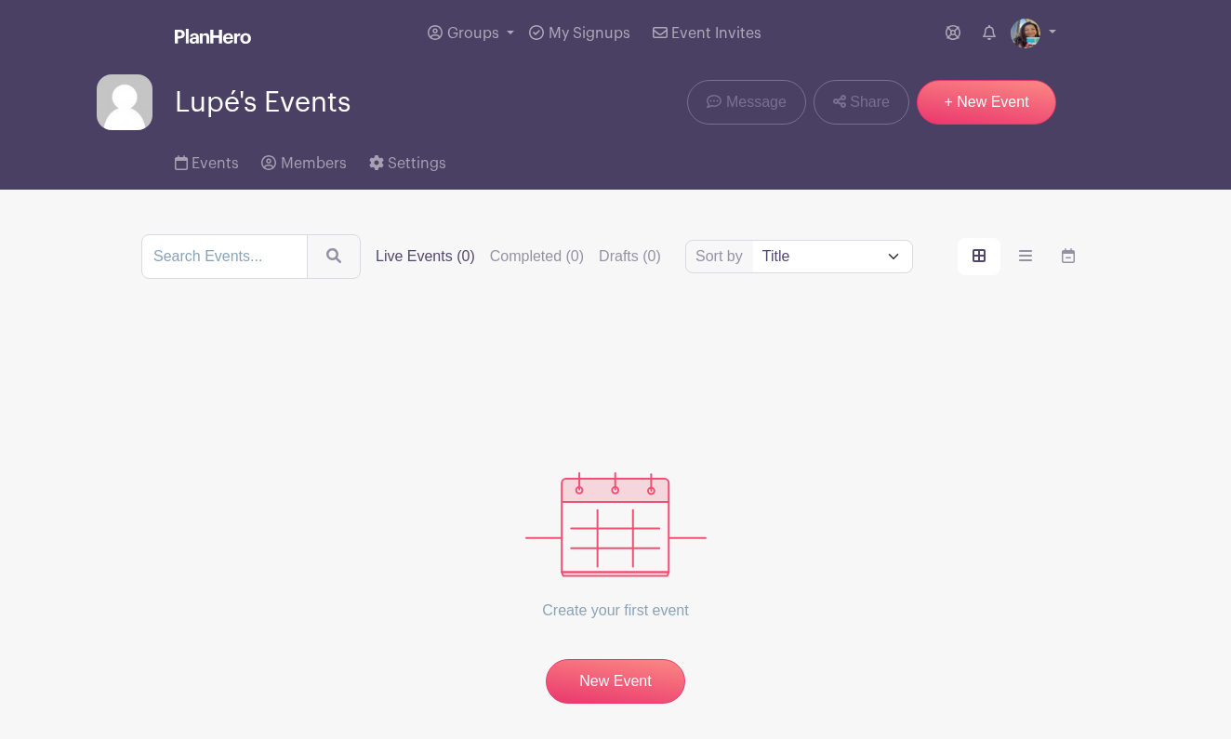  What do you see at coordinates (590, 33) in the screenshot?
I see `span: My Signups` at bounding box center [590, 33].